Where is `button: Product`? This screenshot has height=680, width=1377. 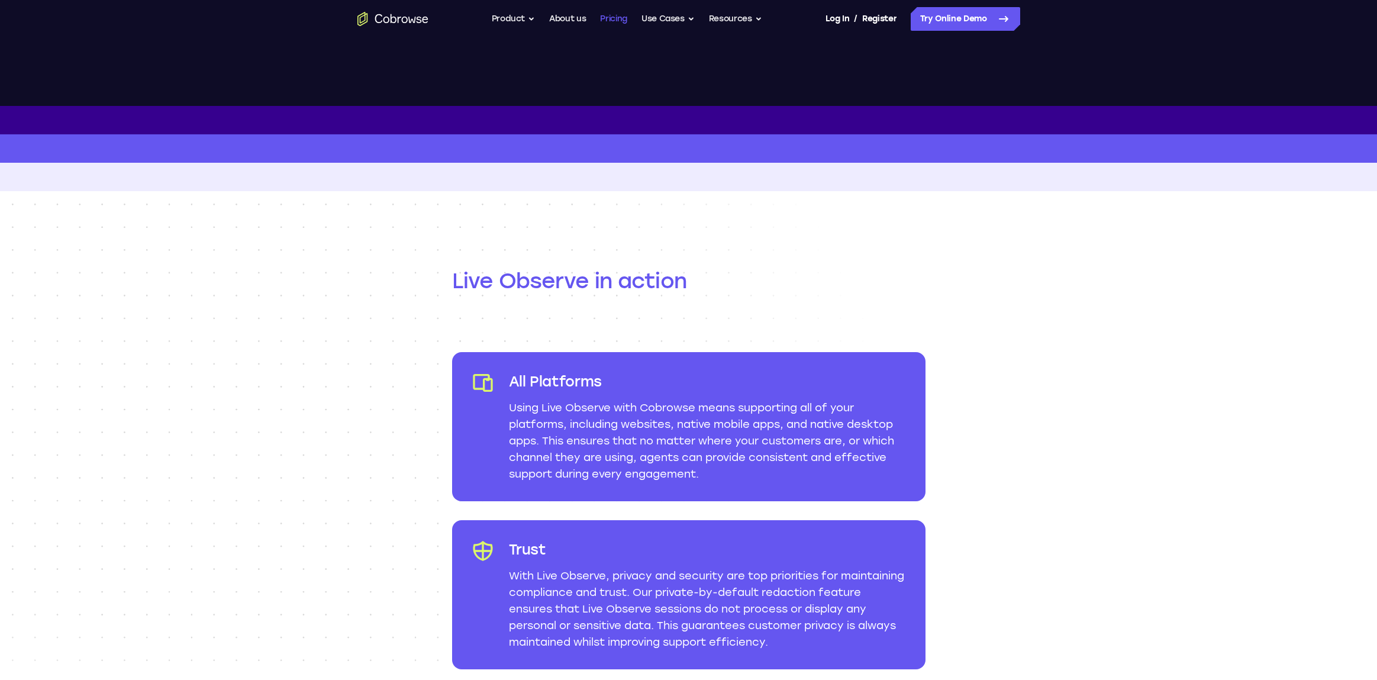
button: Product is located at coordinates (514, 19).